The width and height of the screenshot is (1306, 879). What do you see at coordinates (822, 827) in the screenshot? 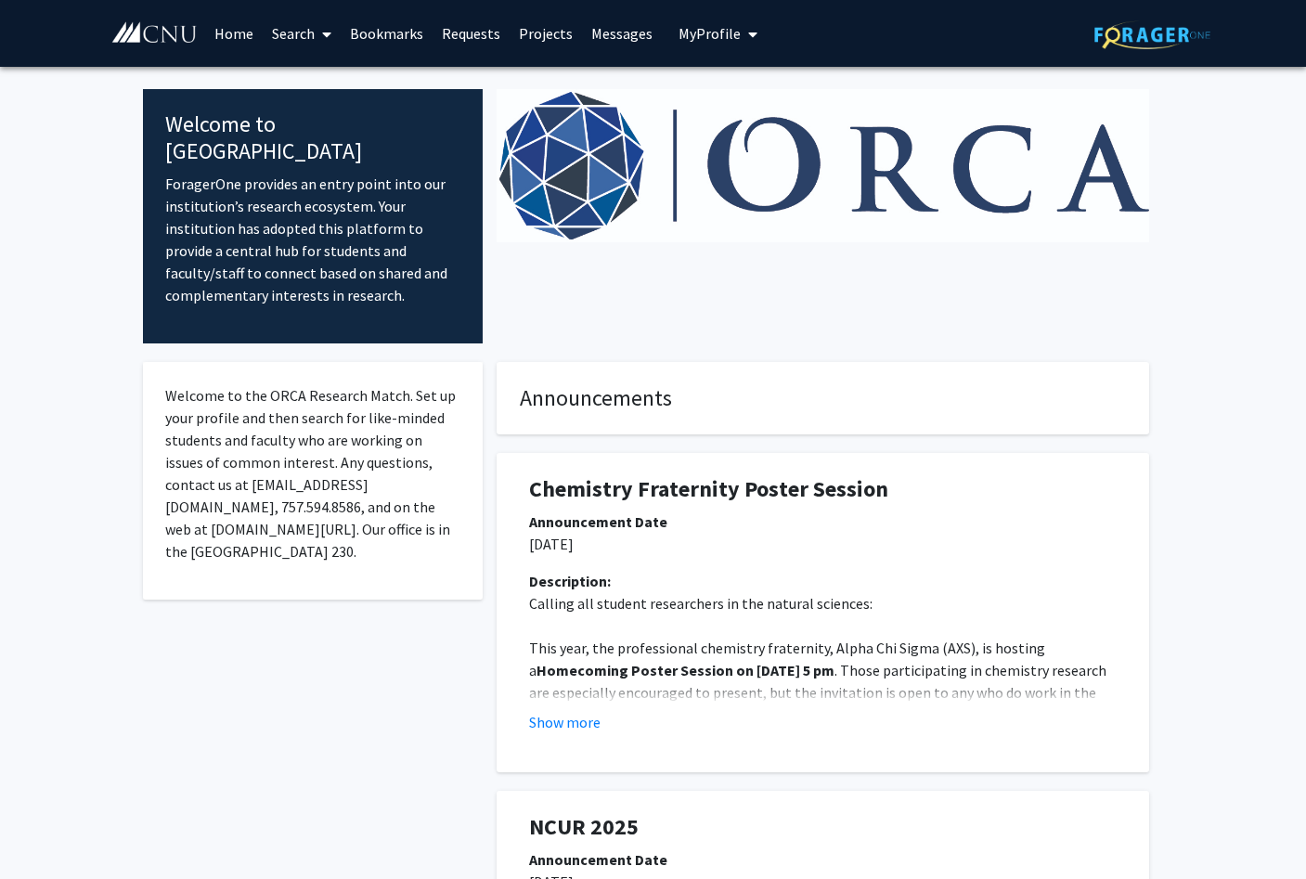
I see `h1: NCUR 2025` at bounding box center [822, 827].